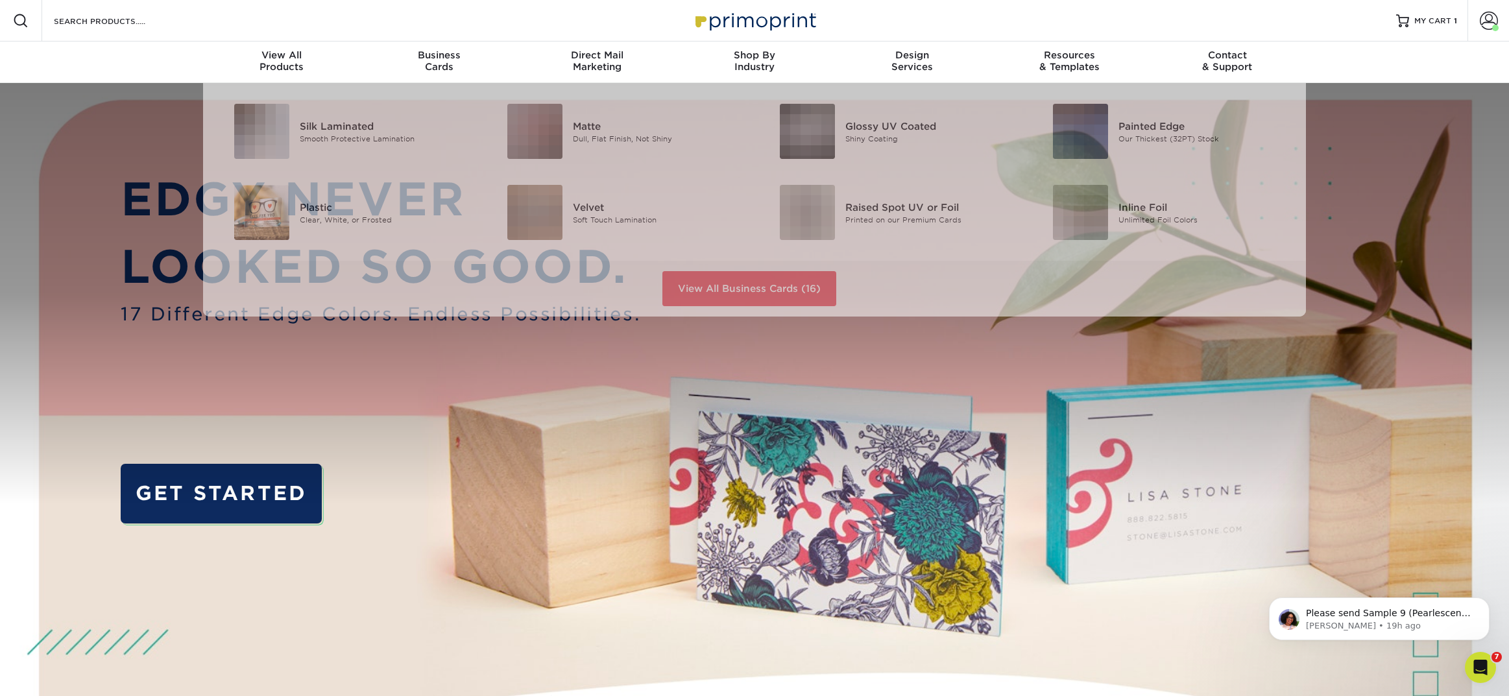 This screenshot has height=696, width=1509. I want to click on img: Plastic Business Cards, so click(262, 212).